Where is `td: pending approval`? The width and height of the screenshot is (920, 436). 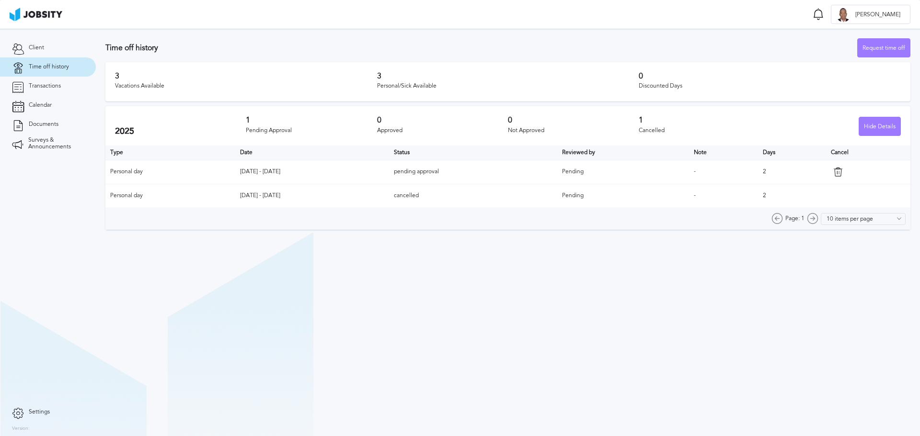 td: pending approval is located at coordinates (473, 172).